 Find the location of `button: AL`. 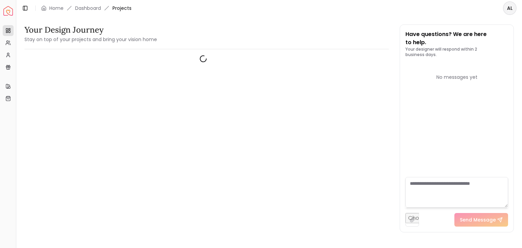

button: AL is located at coordinates (510, 8).